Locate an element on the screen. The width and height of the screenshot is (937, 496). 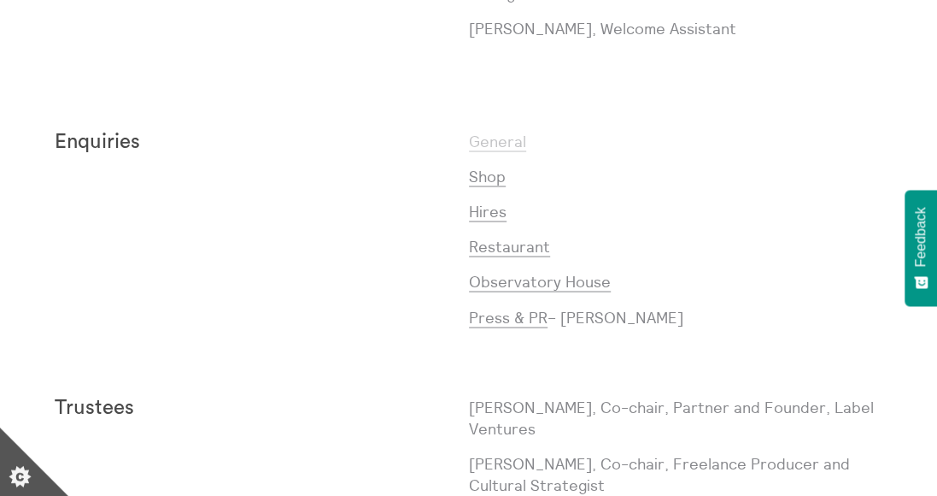
a: Shop is located at coordinates (487, 176).